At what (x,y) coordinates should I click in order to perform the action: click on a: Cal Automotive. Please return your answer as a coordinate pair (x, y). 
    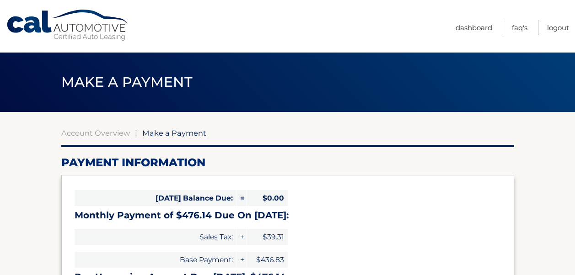
    Looking at the image, I should click on (68, 25).